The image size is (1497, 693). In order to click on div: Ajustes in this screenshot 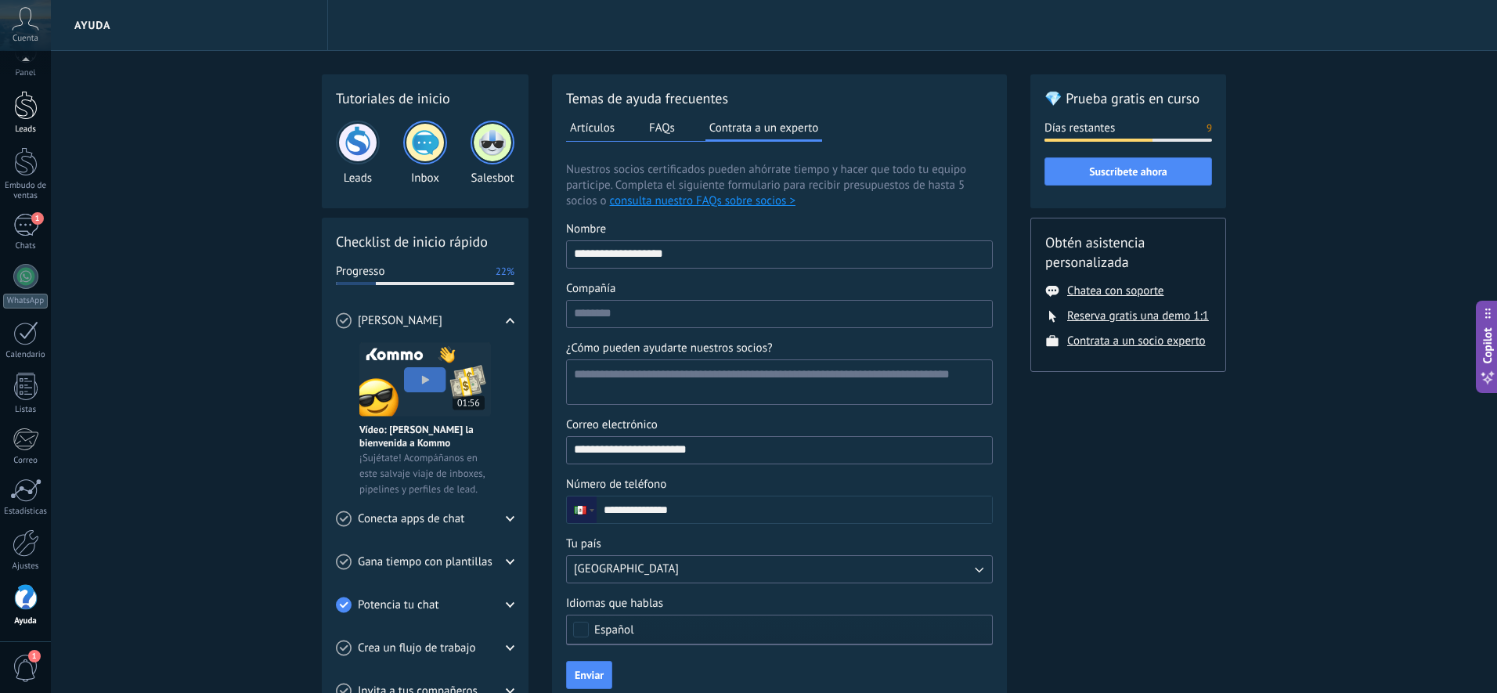, I will do `click(26, 566)`.